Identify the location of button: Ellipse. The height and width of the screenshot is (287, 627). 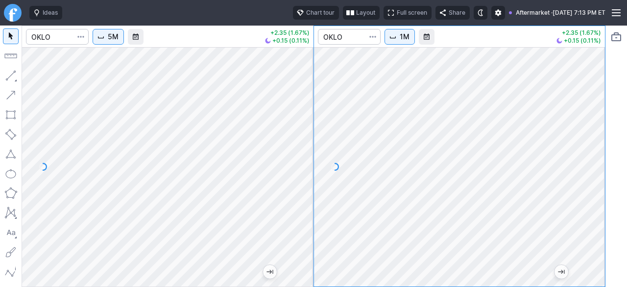
(11, 174).